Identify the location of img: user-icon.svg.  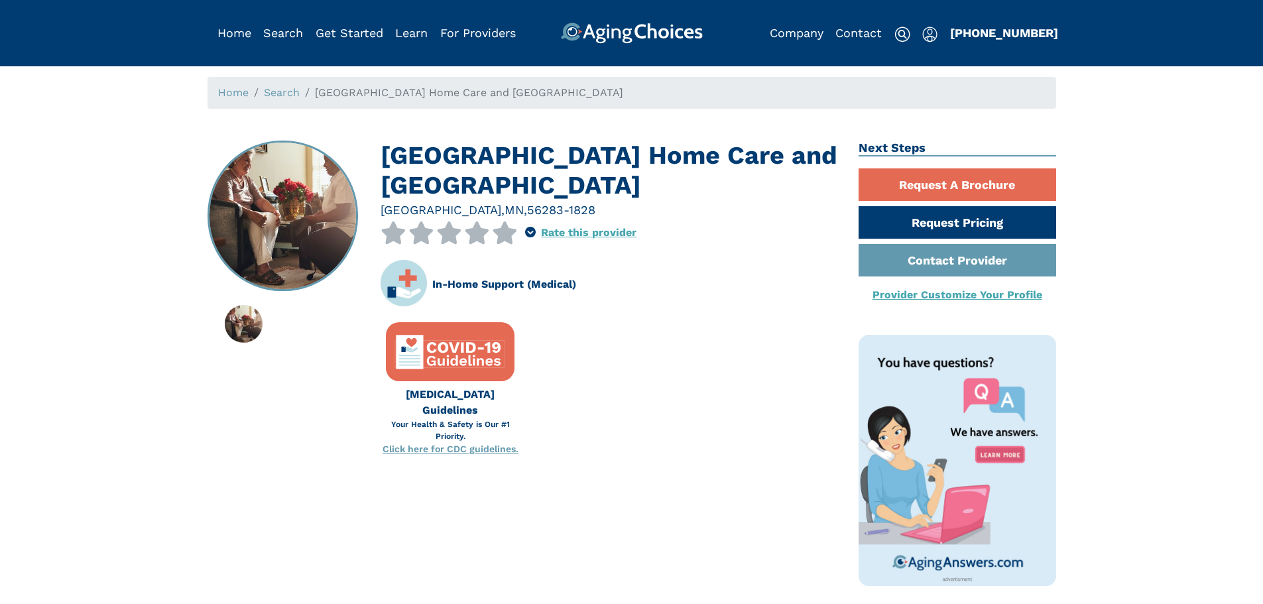
(930, 34).